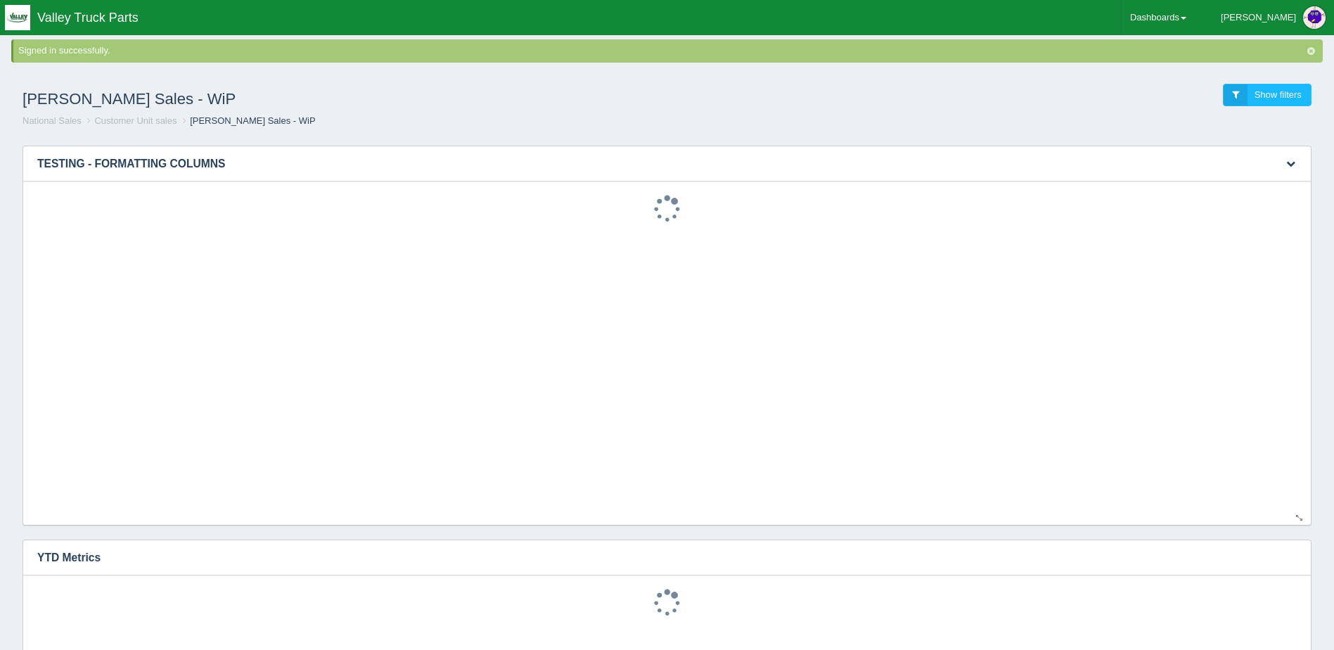 The image size is (1334, 650). Describe the element at coordinates (1314, 18) in the screenshot. I see `img: Profile Picture` at that location.